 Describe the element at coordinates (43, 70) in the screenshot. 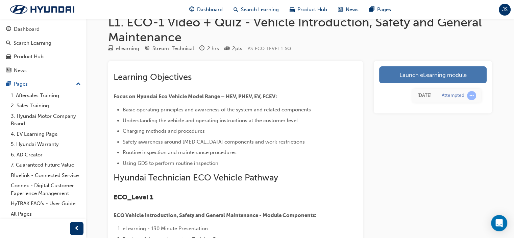

I see `a: News` at that location.